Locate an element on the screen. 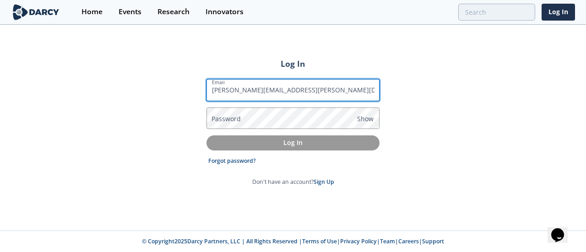 Image resolution: width=586 pixels, height=252 pixels. a: Log In is located at coordinates (558, 12).